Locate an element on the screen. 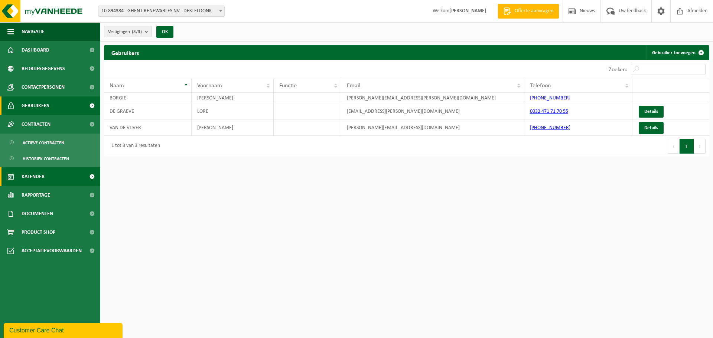 The height and width of the screenshot is (338, 713). button: 1 is located at coordinates (687, 146).